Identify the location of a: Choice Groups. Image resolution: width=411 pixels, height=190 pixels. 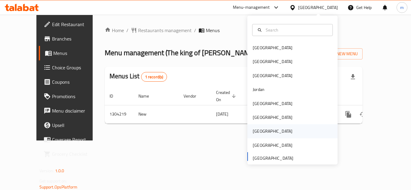
(72, 68).